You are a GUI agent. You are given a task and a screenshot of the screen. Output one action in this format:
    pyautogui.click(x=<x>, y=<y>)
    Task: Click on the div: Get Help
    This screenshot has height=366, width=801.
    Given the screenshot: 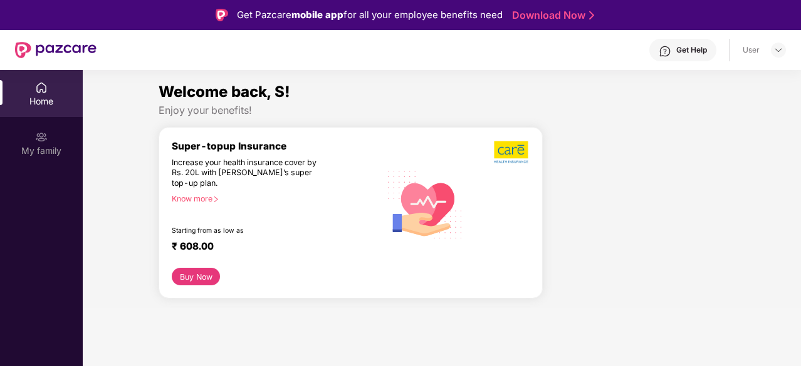 What is the action you would take?
    pyautogui.click(x=691, y=50)
    